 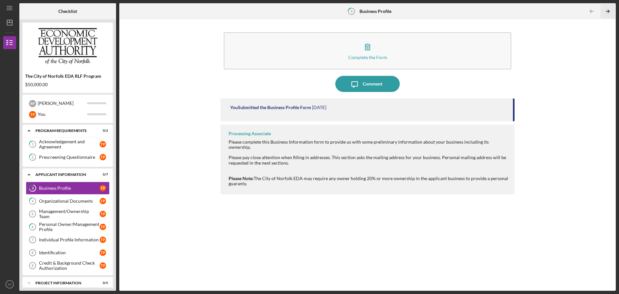 What do you see at coordinates (10, 284) in the screenshot?
I see `text: TP` at bounding box center [10, 284].